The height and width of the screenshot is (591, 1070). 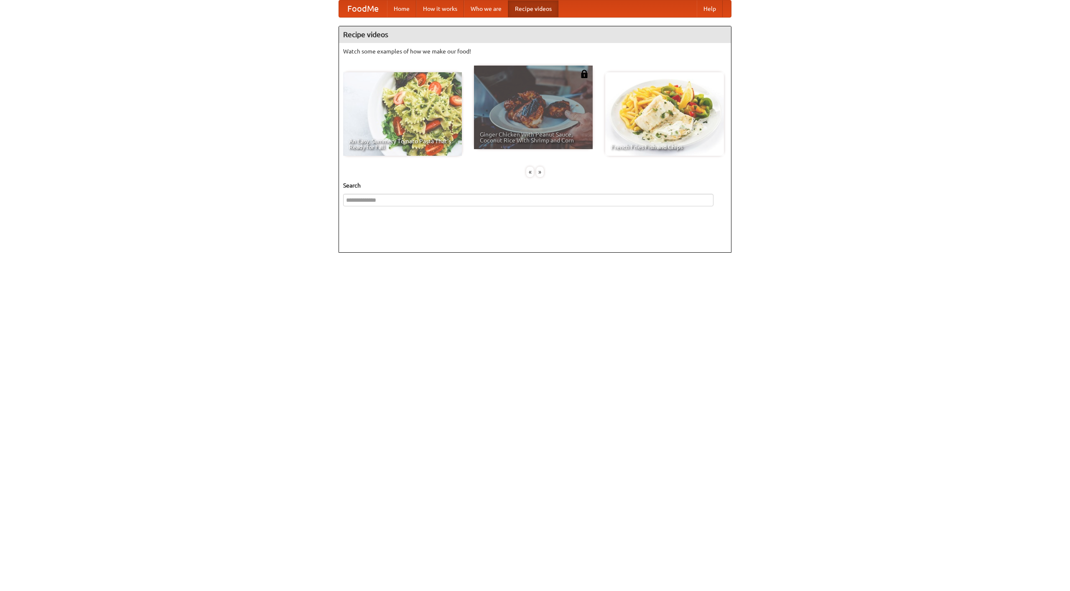 I want to click on p: Watch some examples of how we make our food!, so click(x=535, y=51).